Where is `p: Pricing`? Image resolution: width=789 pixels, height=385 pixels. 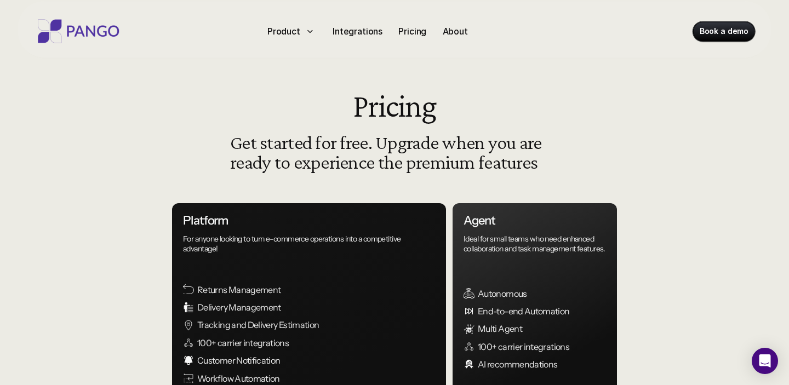 p: Pricing is located at coordinates (413, 31).